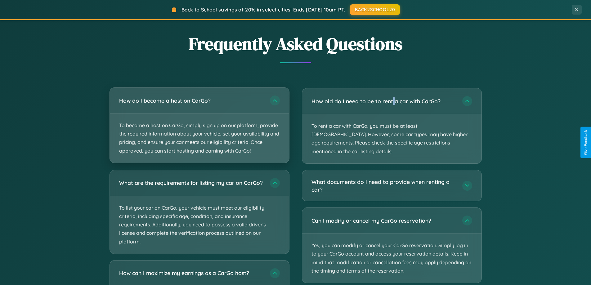 This screenshot has height=285, width=591. What do you see at coordinates (191, 183) in the screenshot?
I see `h3: What are the requirements for listing my car on CarGo?` at bounding box center [191, 183].